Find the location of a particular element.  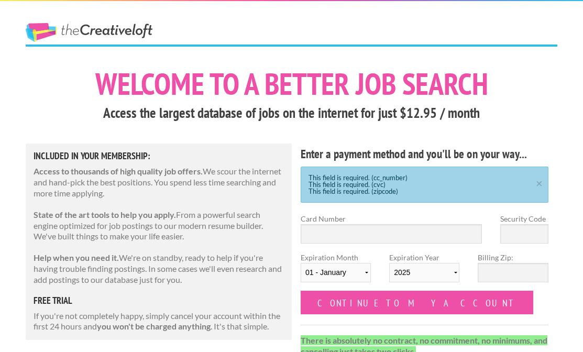

label: Expiration Year is located at coordinates (425, 271).